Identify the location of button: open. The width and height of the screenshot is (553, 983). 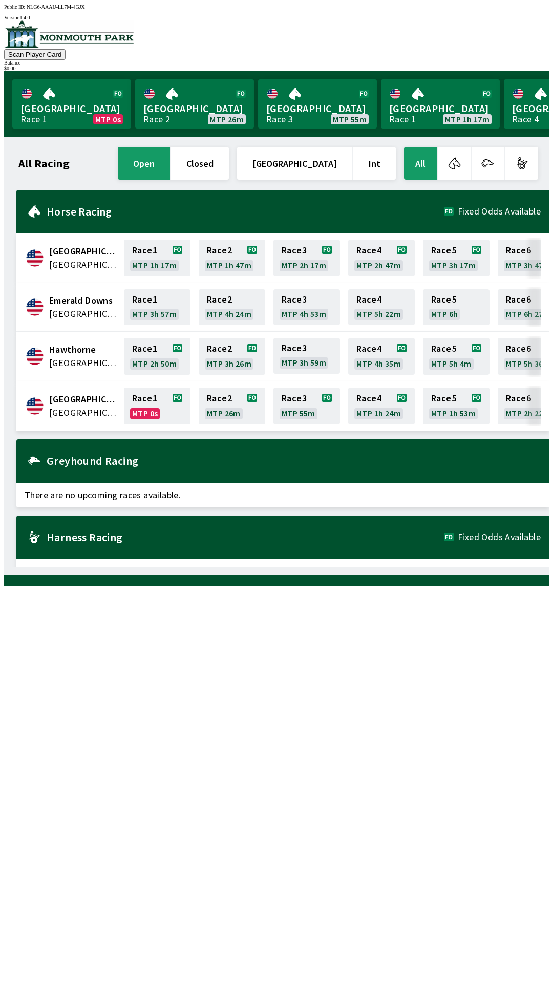
(144, 163).